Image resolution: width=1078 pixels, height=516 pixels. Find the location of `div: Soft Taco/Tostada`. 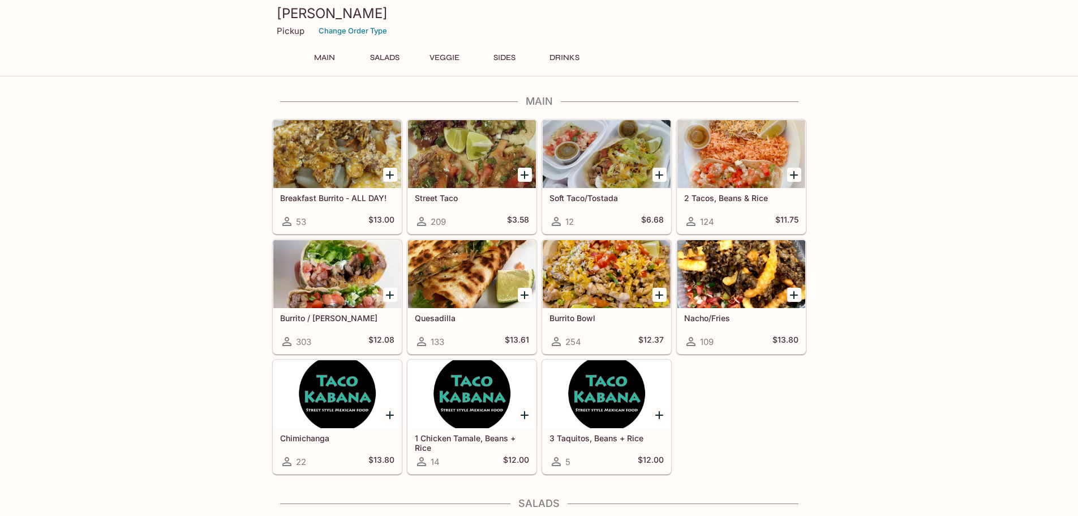

div: Soft Taco/Tostada is located at coordinates (607, 154).